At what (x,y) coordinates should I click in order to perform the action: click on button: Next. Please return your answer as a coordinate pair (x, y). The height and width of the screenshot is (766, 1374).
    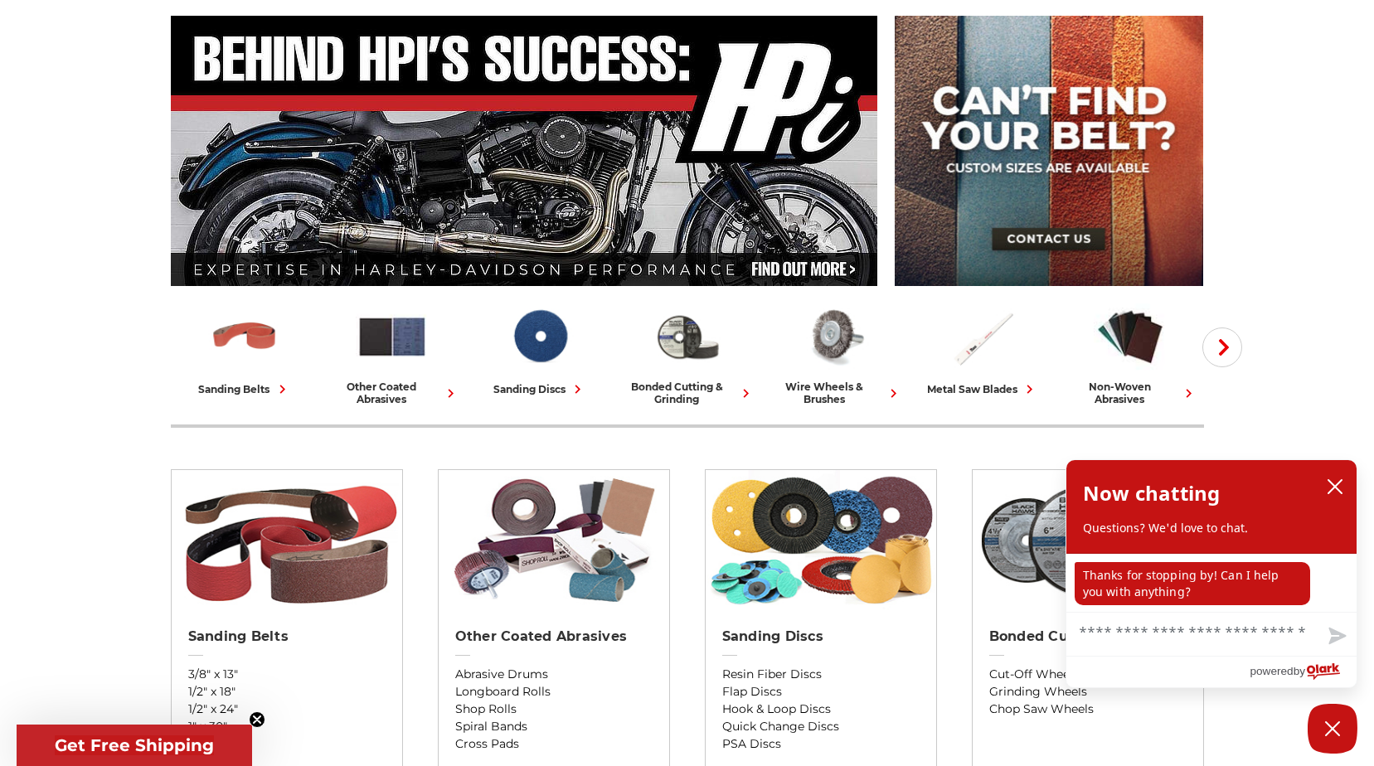
    Looking at the image, I should click on (1222, 347).